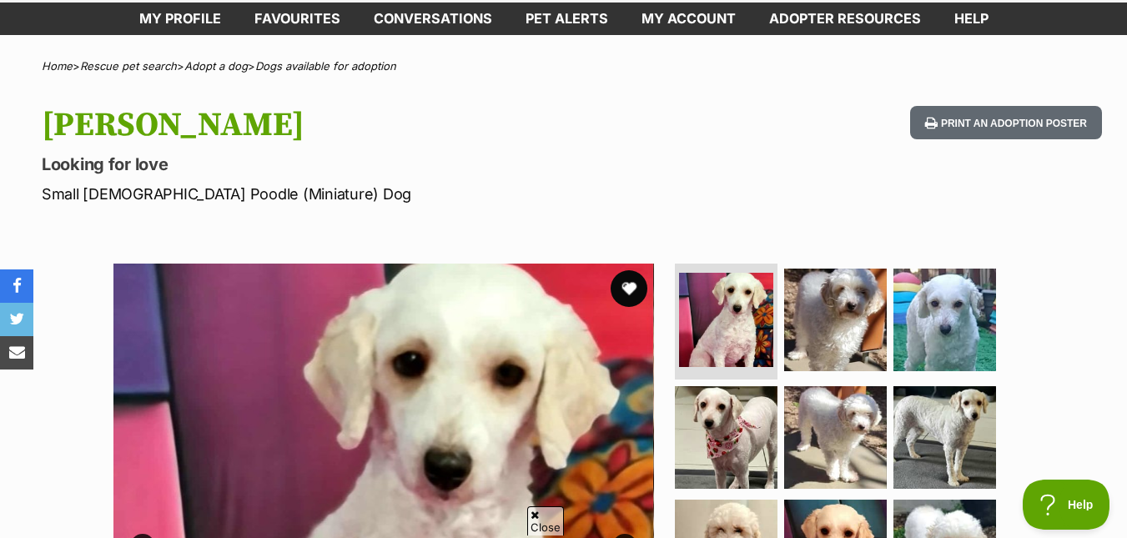  I want to click on a: Help, so click(971, 18).